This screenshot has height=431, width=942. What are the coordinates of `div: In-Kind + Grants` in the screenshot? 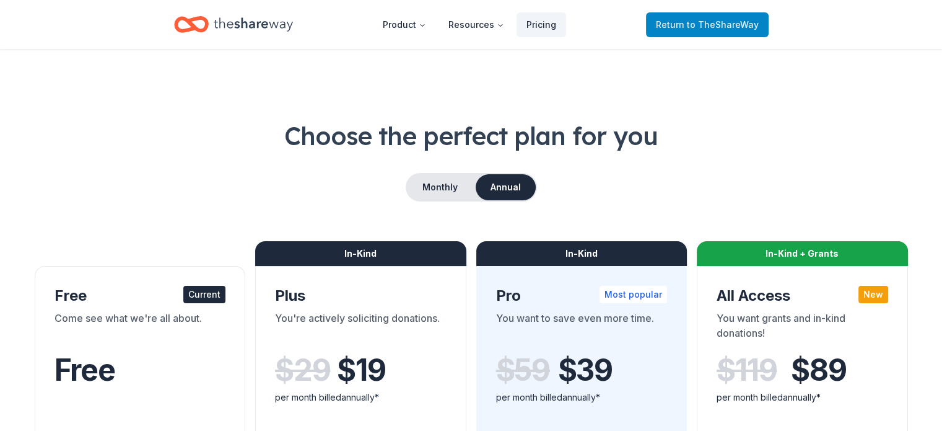 It's located at (802, 253).